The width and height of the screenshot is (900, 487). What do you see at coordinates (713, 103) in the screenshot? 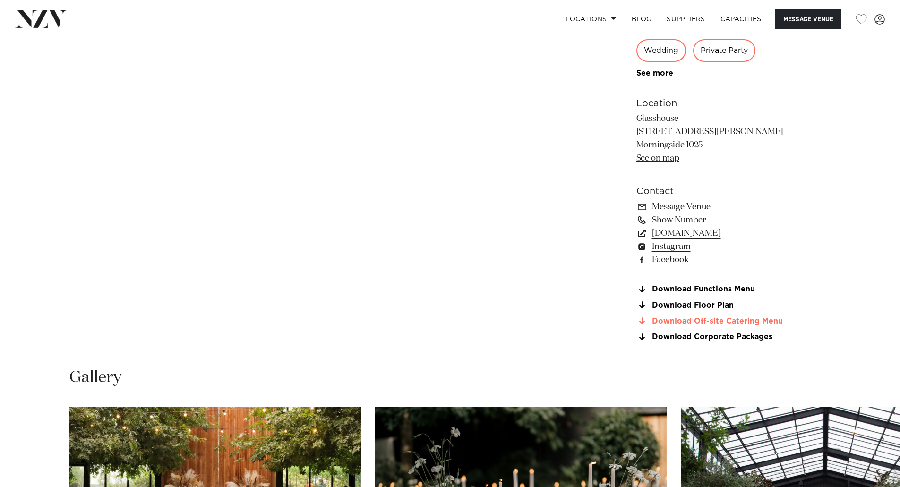
I see `h6: Location` at bounding box center [713, 103].